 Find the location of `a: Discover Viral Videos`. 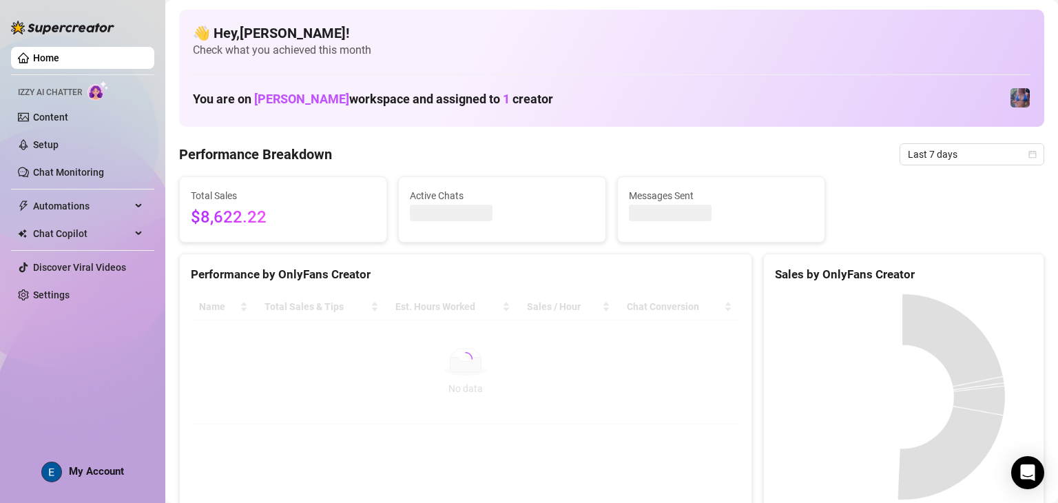

a: Discover Viral Videos is located at coordinates (79, 267).